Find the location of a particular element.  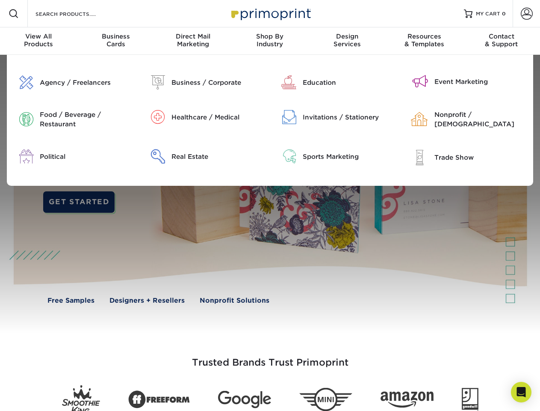

span: Design is located at coordinates (347, 36).